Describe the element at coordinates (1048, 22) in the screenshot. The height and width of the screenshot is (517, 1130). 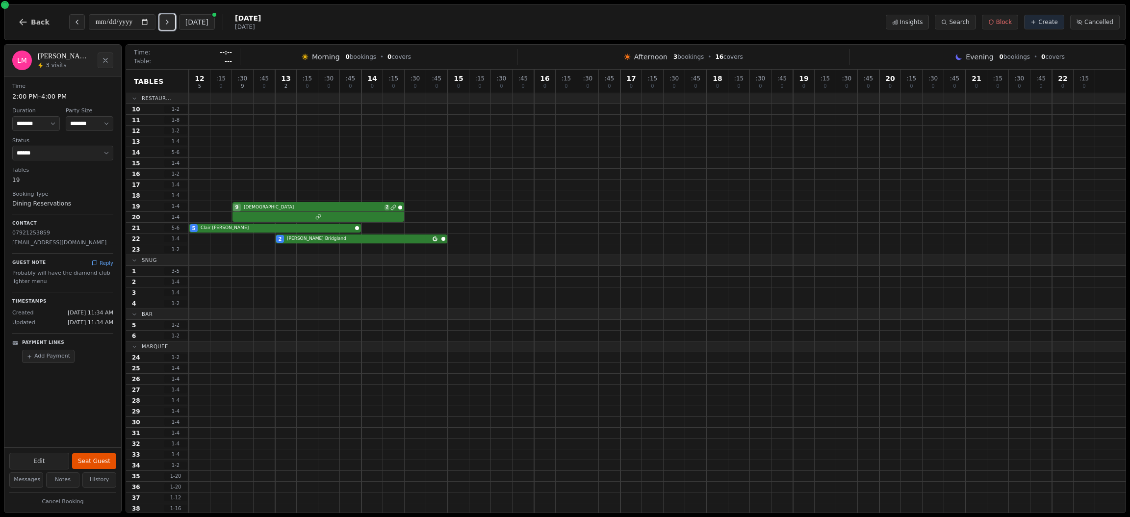
I see `span: Create` at that location.